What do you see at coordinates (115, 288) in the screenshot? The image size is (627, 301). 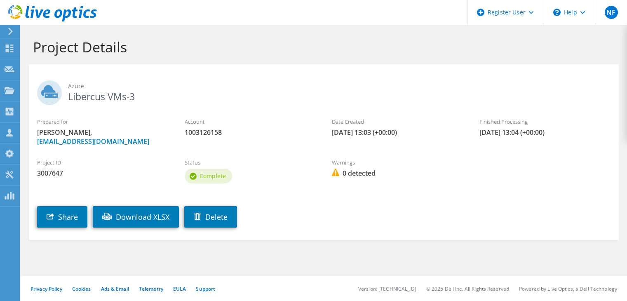 I see `a: Ads & Email` at bounding box center [115, 288].